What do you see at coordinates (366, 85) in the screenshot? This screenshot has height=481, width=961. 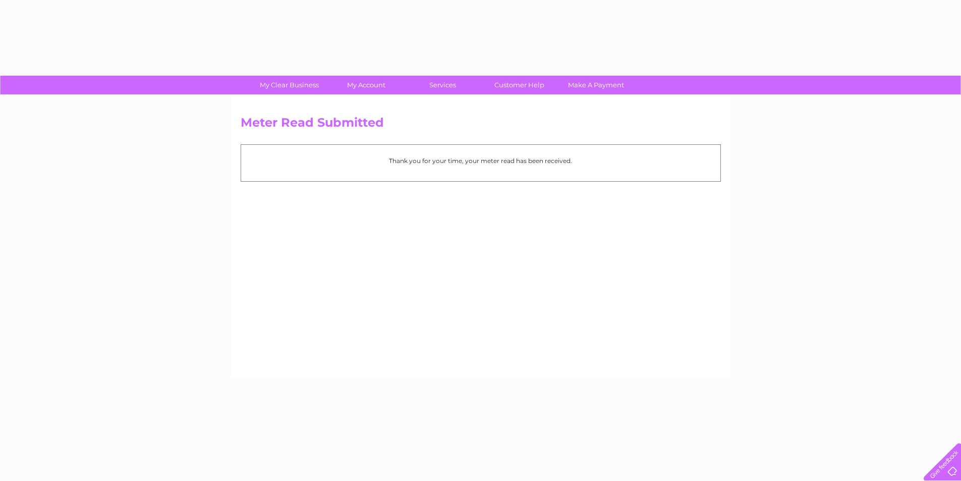 I see `a: My Account` at bounding box center [366, 85].